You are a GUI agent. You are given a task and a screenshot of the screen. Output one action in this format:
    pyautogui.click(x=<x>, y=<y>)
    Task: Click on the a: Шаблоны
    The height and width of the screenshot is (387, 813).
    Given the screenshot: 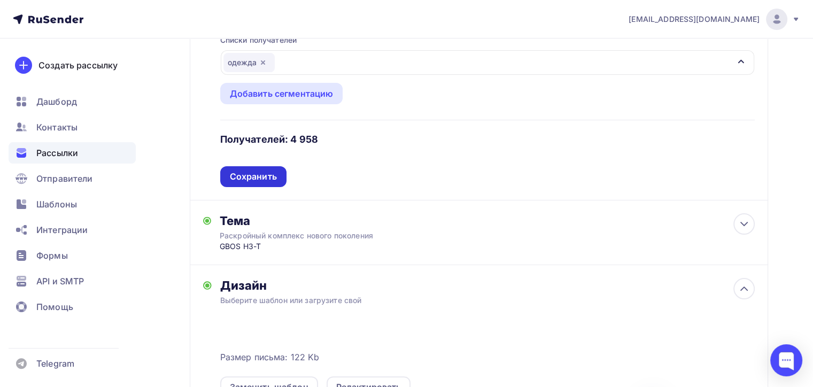 What is the action you would take?
    pyautogui.click(x=72, y=204)
    